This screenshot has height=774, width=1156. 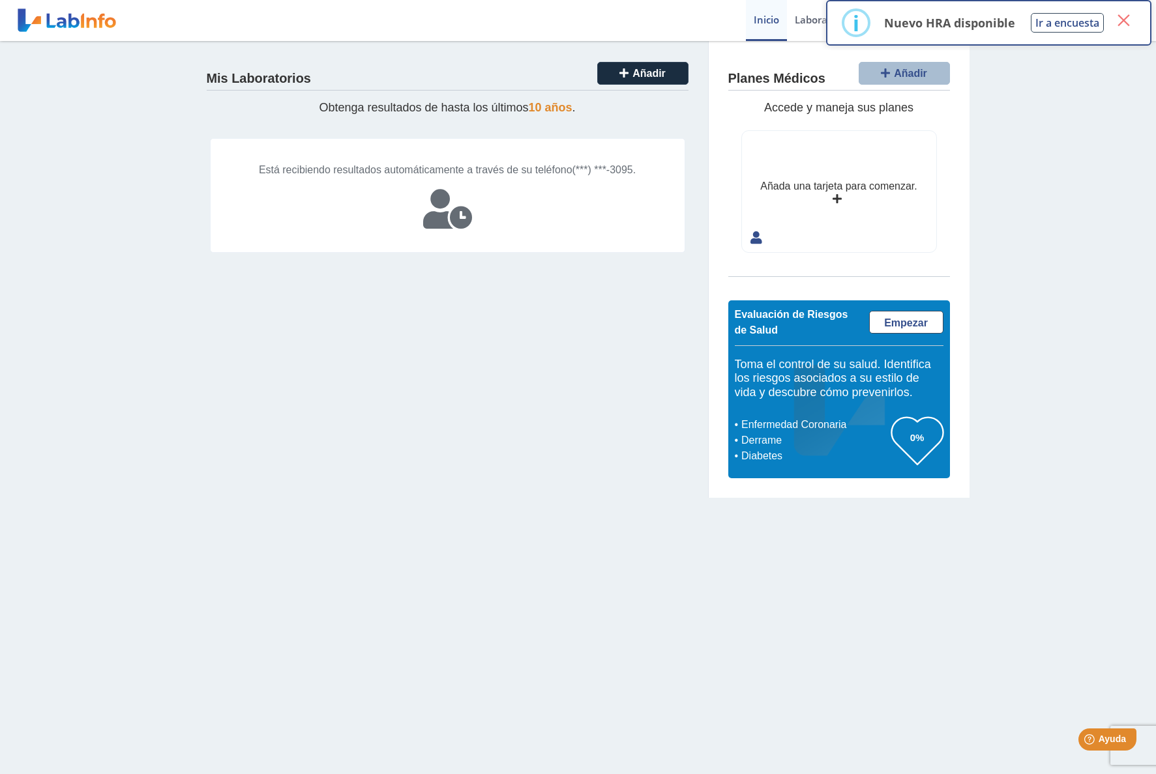 I want to click on h4: Planes Médicos, so click(x=776, y=79).